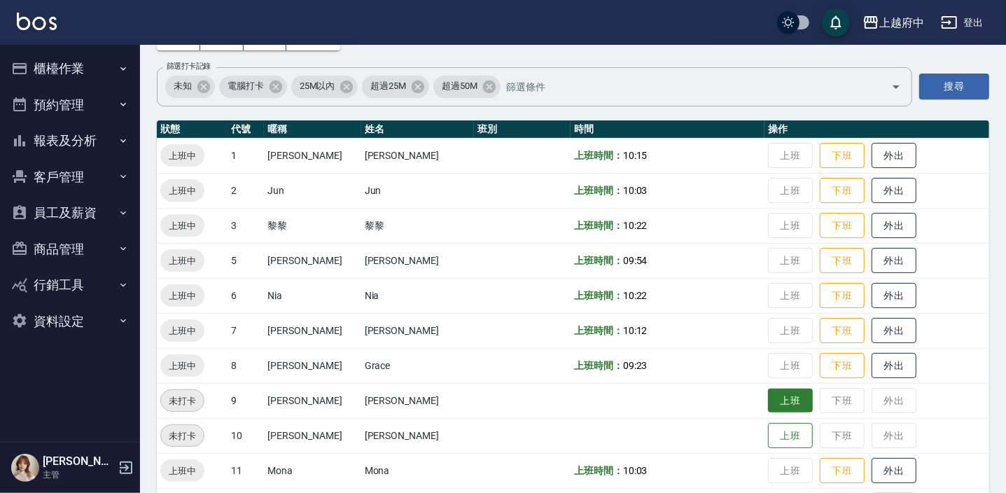 This screenshot has height=493, width=1006. Describe the element at coordinates (246, 190) in the screenshot. I see `td: 2` at that location.